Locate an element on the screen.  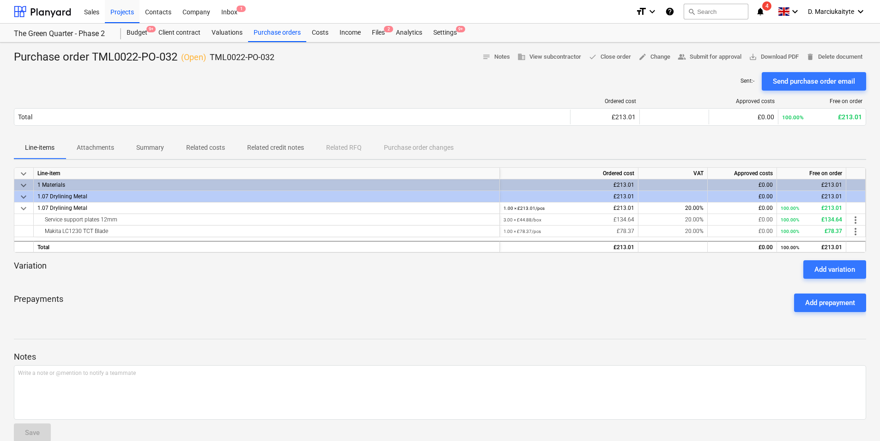
span: D. Marciukaityte is located at coordinates (831, 12).